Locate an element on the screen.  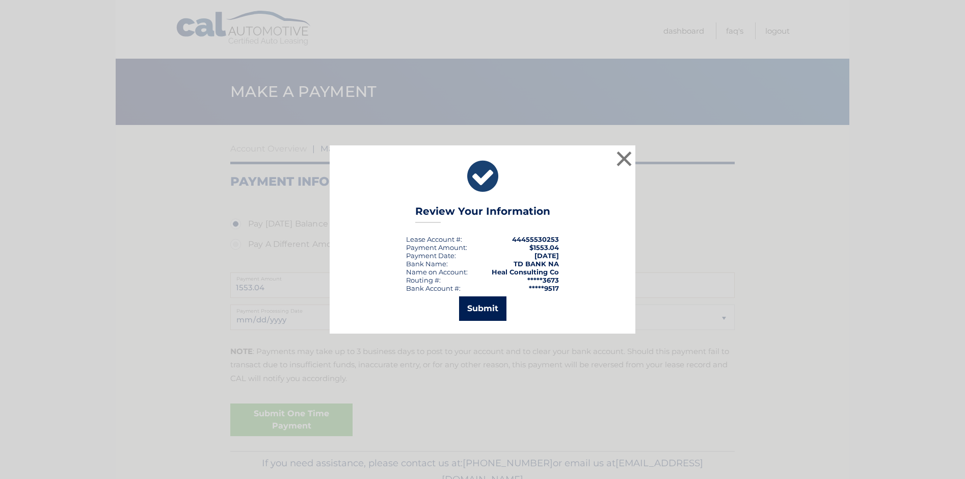
span: Payment Date is located at coordinates (430, 255).